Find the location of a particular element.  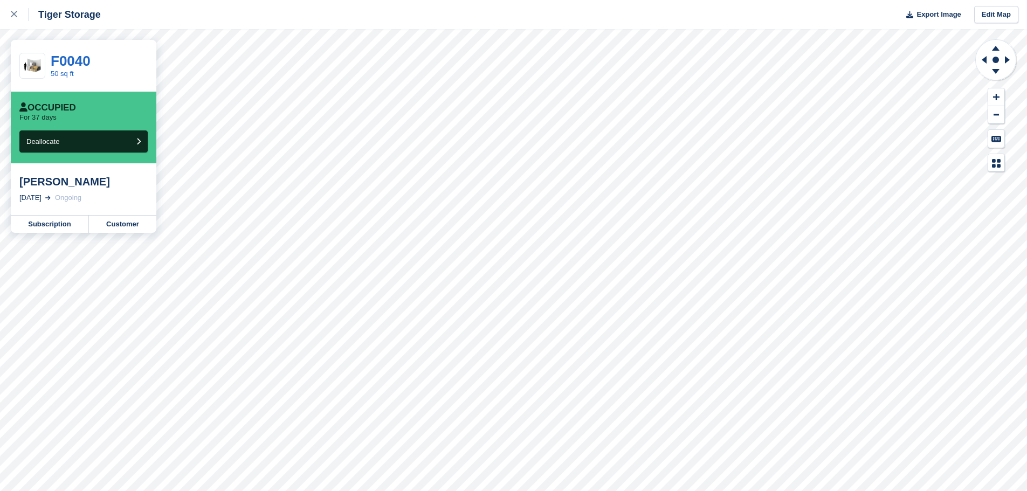

span: Deallocate is located at coordinates (43, 141).